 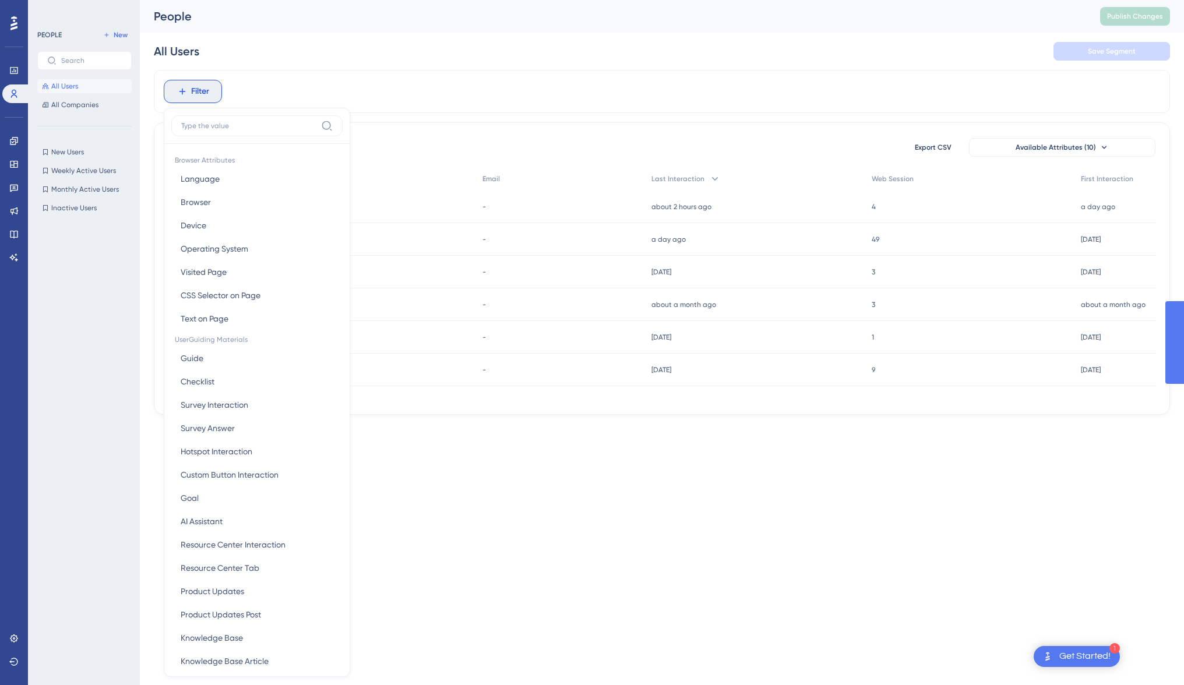 What do you see at coordinates (203, 272) in the screenshot?
I see `span: Visited Page` at bounding box center [203, 272].